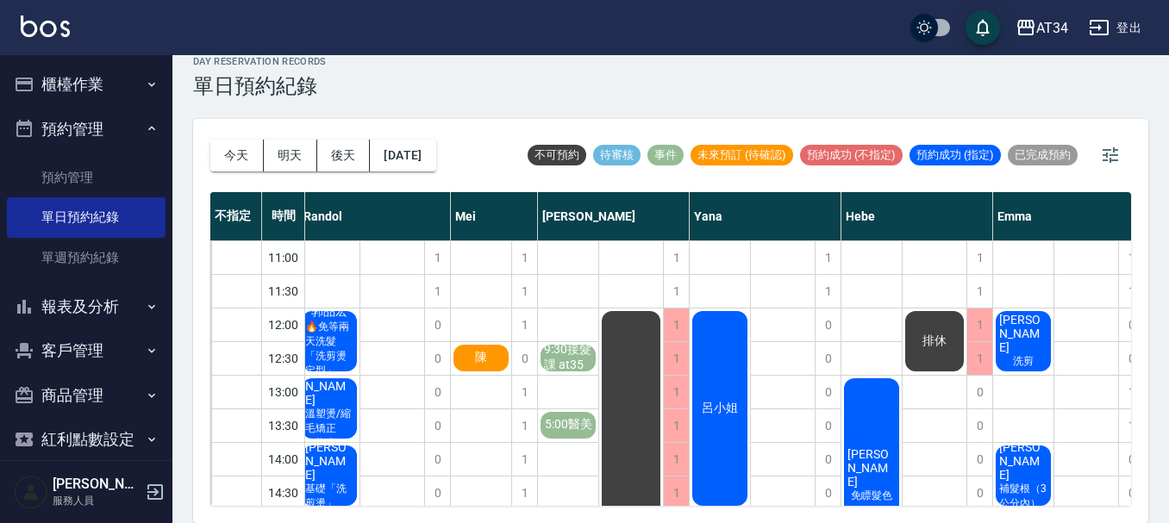  What do you see at coordinates (284, 257) in the screenshot?
I see `div: 11:00` at bounding box center [284, 257].